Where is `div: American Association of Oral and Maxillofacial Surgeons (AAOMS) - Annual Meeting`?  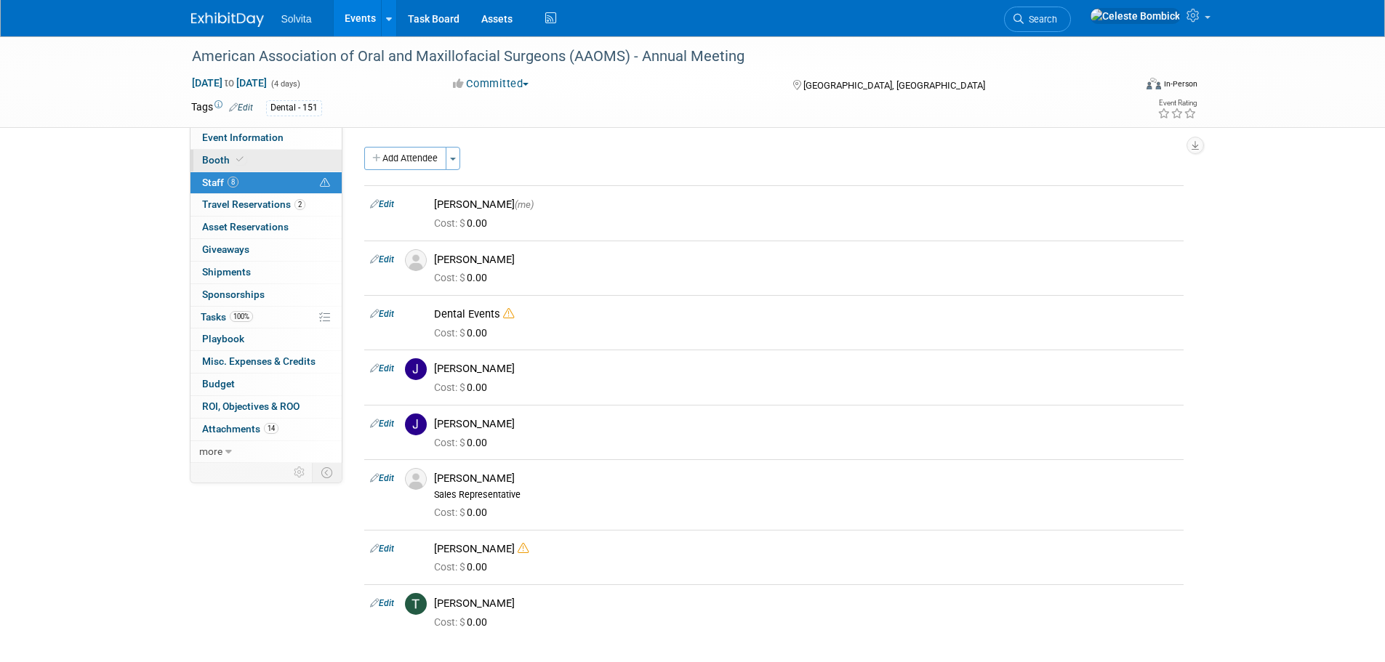 div: American Association of Oral and Maxillofacial Surgeons (AAOMS) - Annual Meeting is located at coordinates (649, 57).